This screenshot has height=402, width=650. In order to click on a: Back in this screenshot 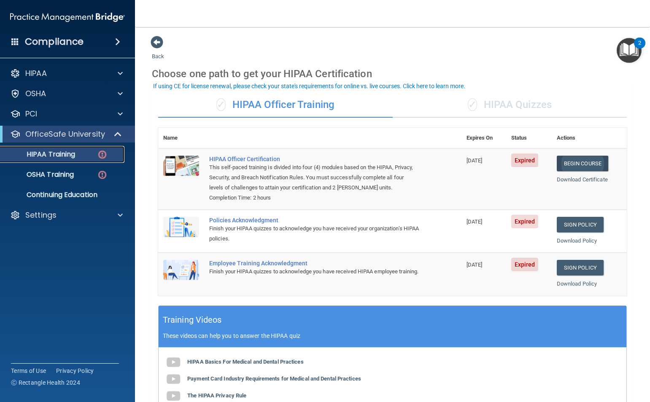, I will do `click(158, 51)`.